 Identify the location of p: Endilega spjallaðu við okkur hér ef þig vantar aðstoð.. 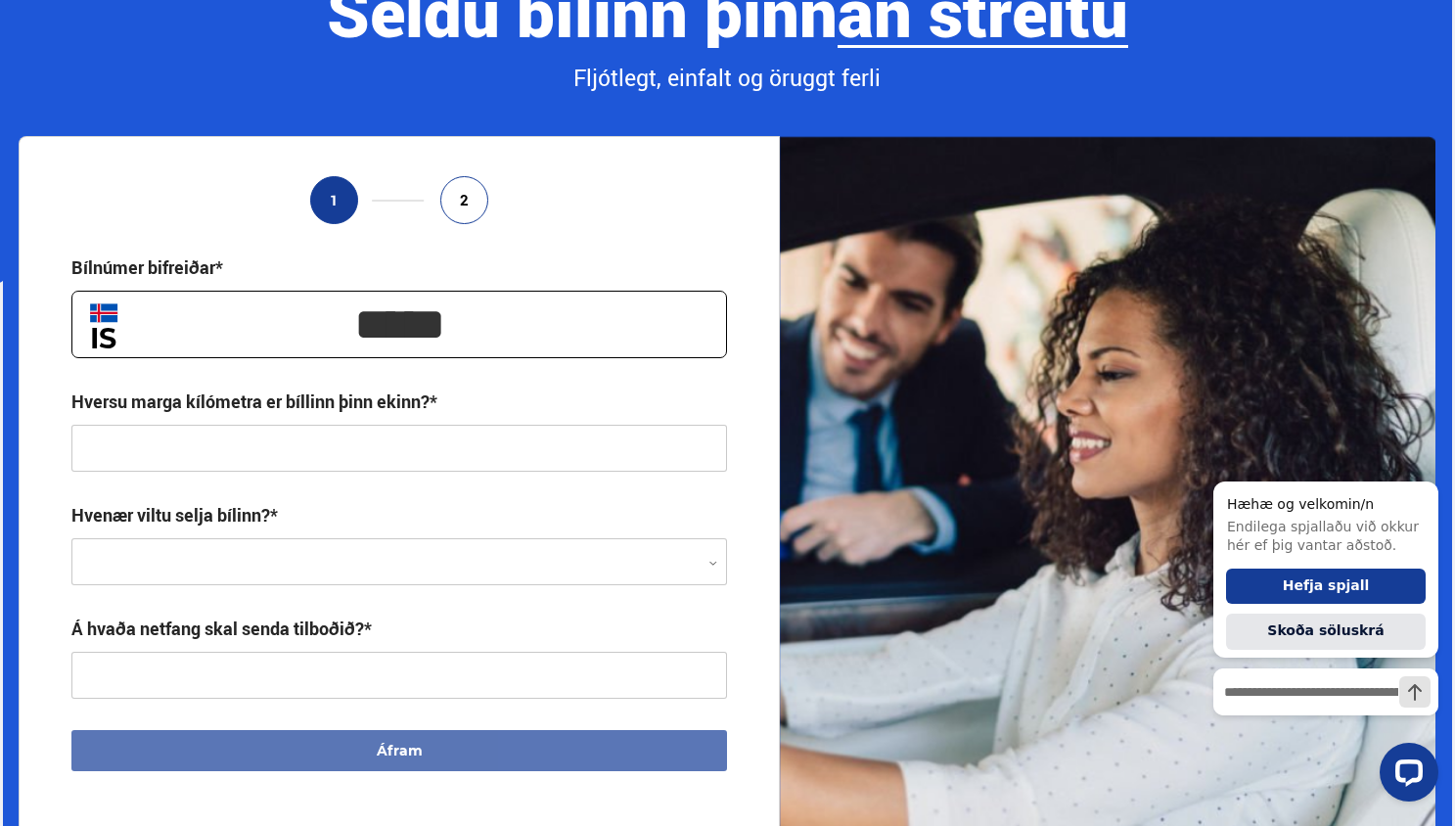
(128, 91).